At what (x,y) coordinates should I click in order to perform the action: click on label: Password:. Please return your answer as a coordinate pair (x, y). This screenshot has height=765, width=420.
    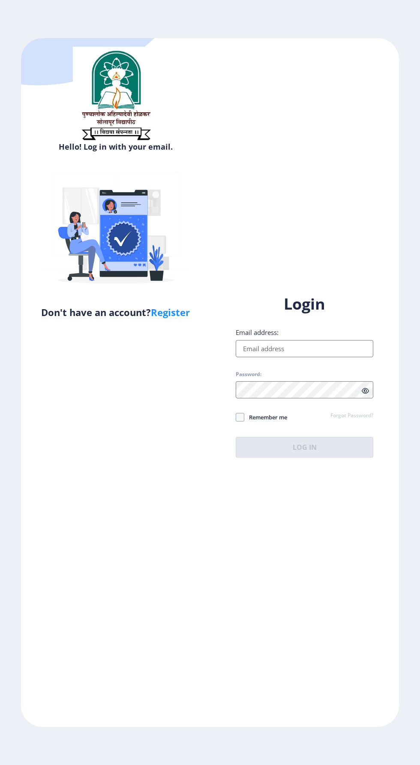
    Looking at the image, I should click on (249, 374).